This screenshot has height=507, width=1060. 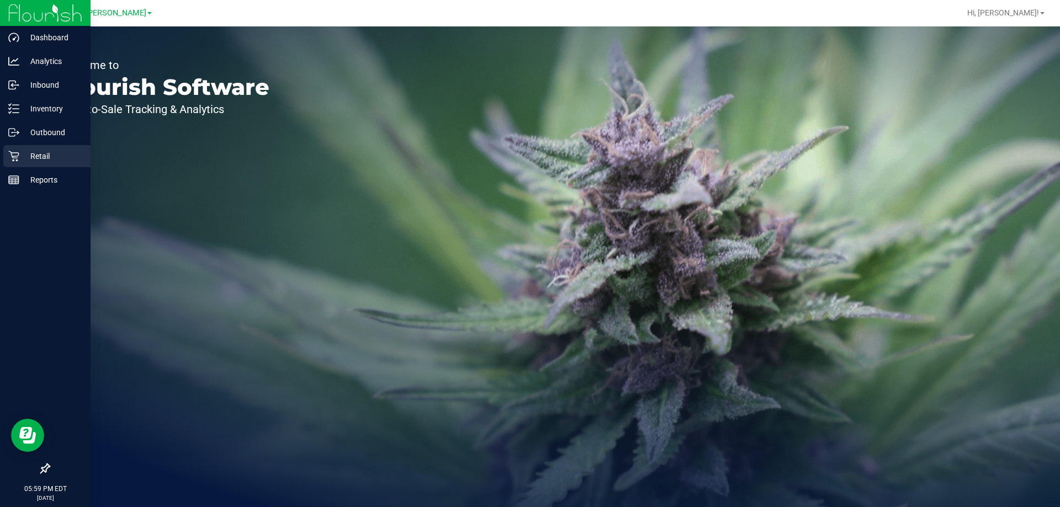 I want to click on p: Seed-to-Sale Tracking & Analytics, so click(x=165, y=109).